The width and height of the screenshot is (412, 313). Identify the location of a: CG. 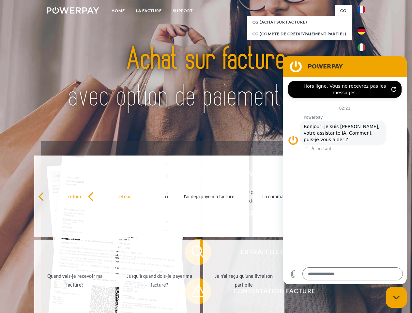
(343, 11).